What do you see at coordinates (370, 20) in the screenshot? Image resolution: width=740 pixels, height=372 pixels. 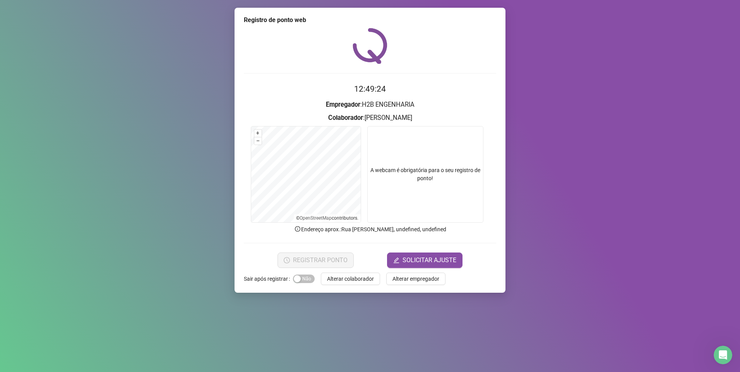 I see `div: Registro de ponto web` at bounding box center [370, 20].